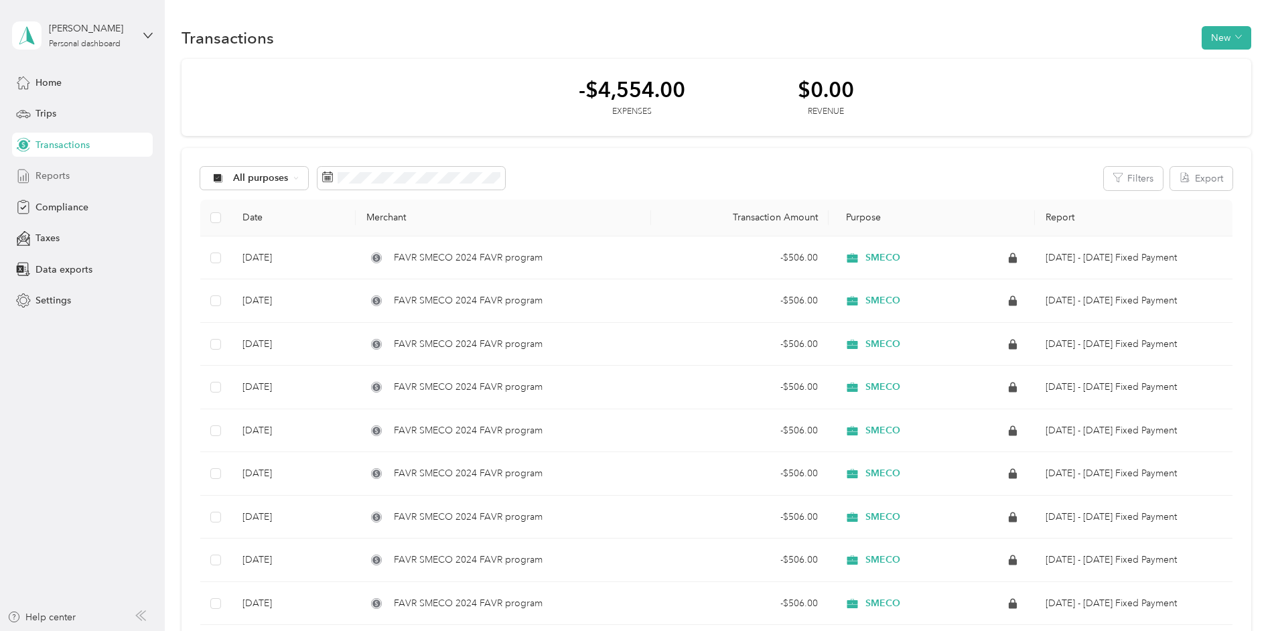  What do you see at coordinates (46, 113) in the screenshot?
I see `span: Trips` at bounding box center [46, 113].